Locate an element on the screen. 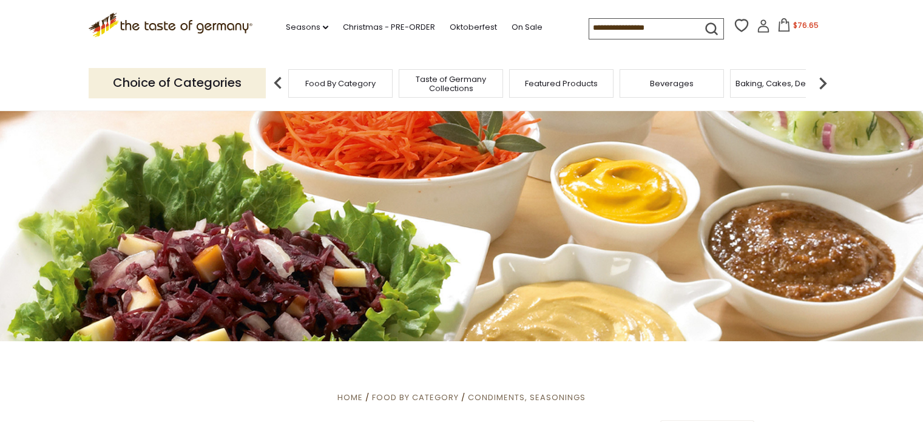 The height and width of the screenshot is (422, 923). span: Beverages is located at coordinates (672, 83).